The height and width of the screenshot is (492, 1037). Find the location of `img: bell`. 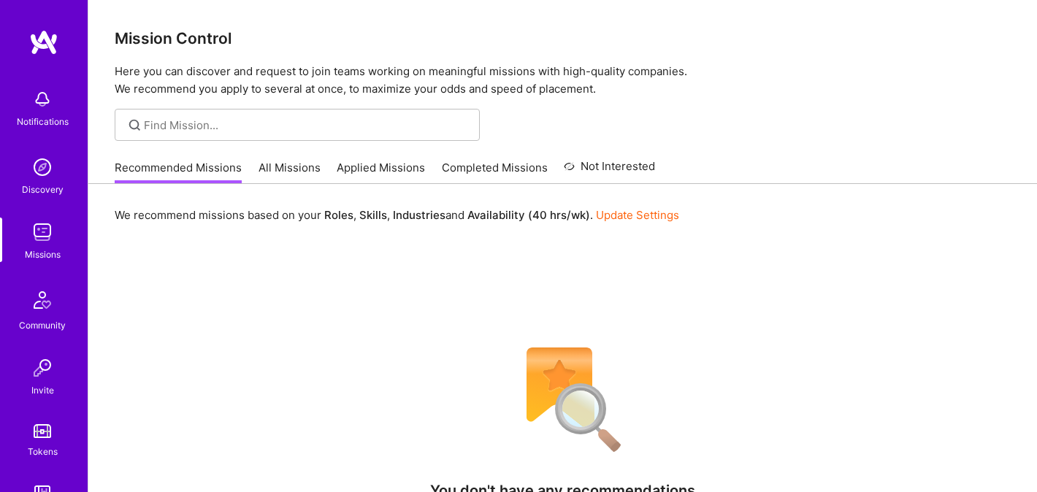

img: bell is located at coordinates (42, 99).